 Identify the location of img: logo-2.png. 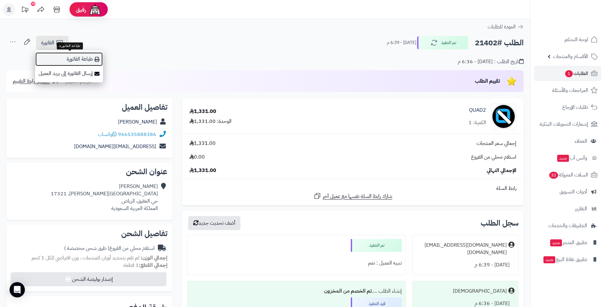
(580, 21).